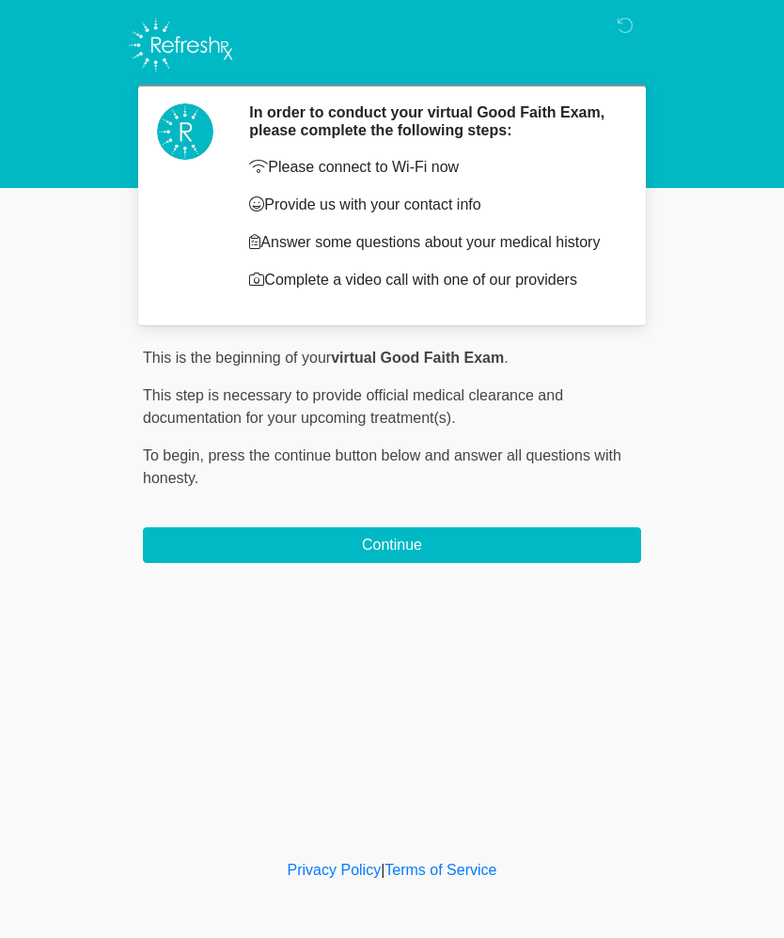  Describe the element at coordinates (431, 167) in the screenshot. I see `p: Please connect to Wi-Fi now` at that location.